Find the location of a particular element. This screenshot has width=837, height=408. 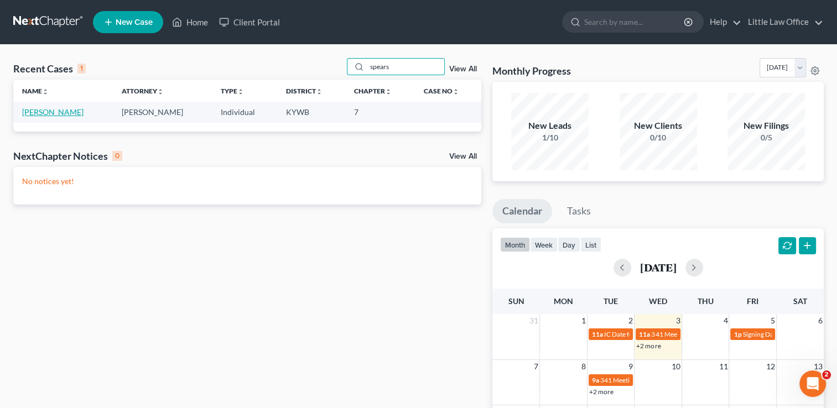

div: 1 is located at coordinates (81, 69).